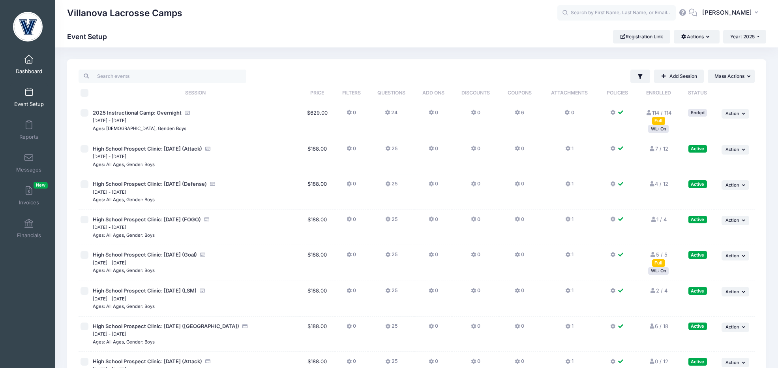 This screenshot has height=368, width=778. What do you see at coordinates (28, 26) in the screenshot?
I see `img: Villanova Lacrosse Camps` at bounding box center [28, 26].